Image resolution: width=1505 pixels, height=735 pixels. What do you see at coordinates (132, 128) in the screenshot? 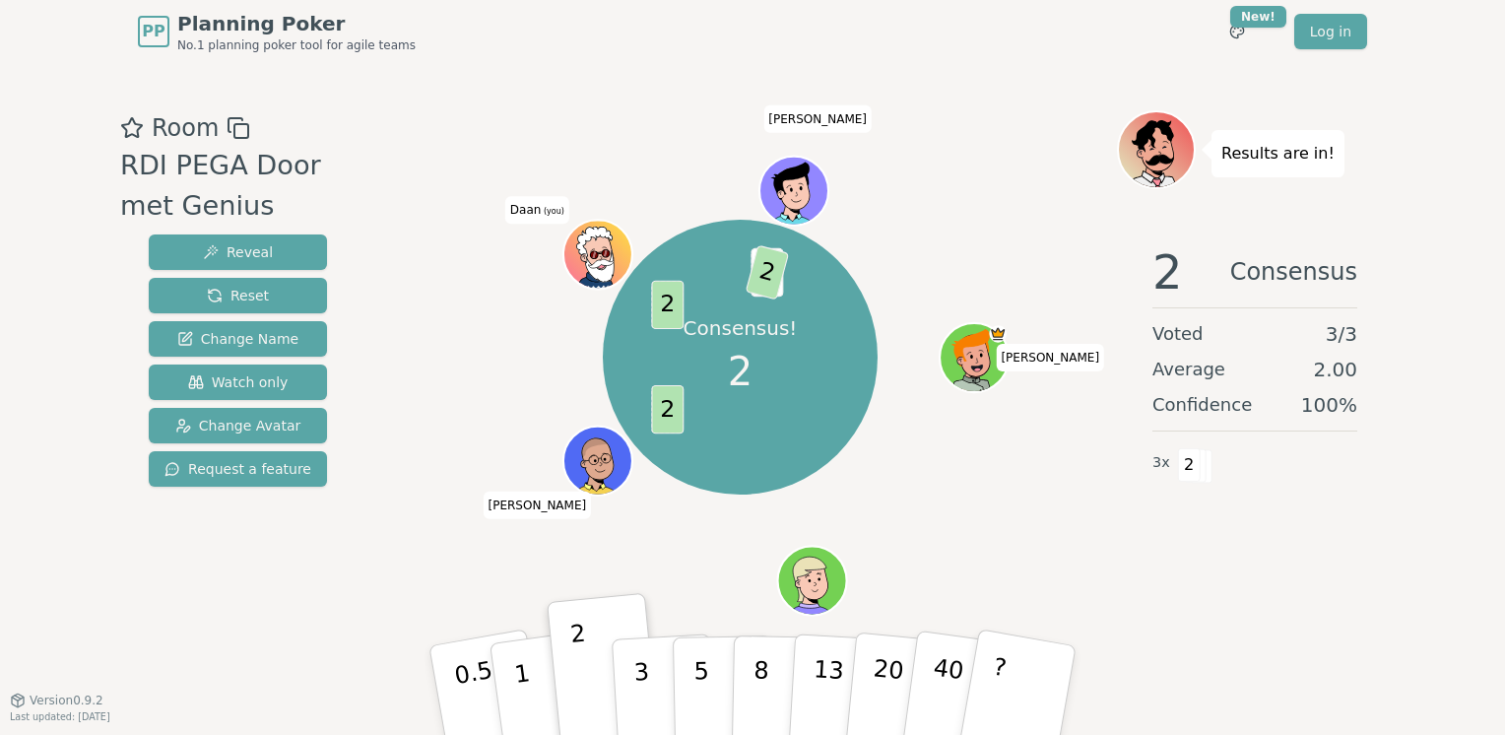
I see `button: Add as favourite` at bounding box center [132, 128].